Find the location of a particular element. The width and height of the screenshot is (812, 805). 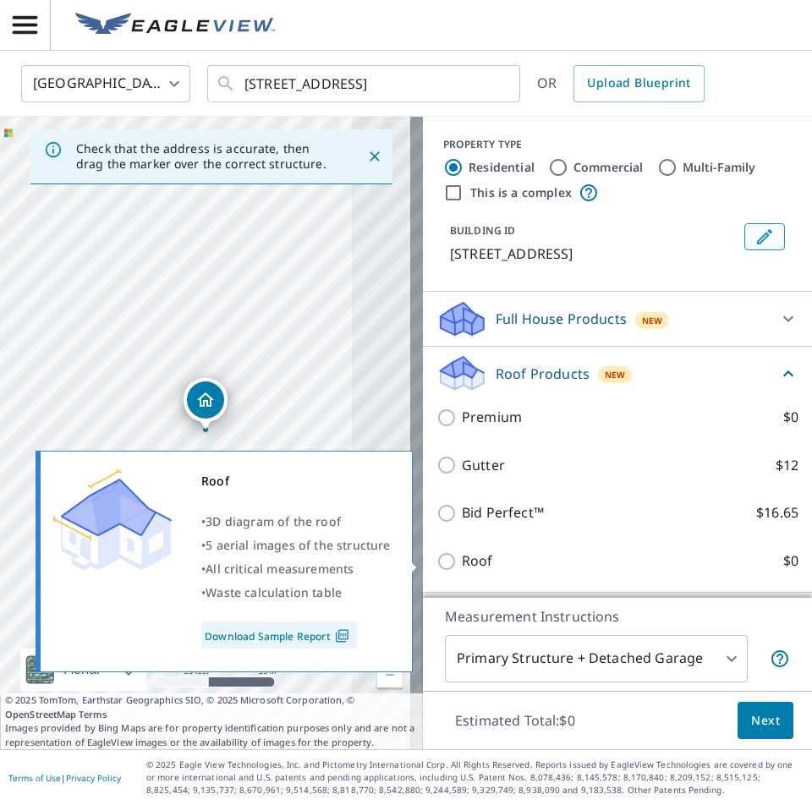

span: All critical measurements is located at coordinates (279, 569).